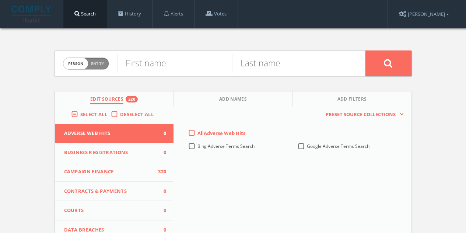 Image resolution: width=466 pixels, height=233 pixels. What do you see at coordinates (110, 210) in the screenshot?
I see `span: Courts` at bounding box center [110, 210].